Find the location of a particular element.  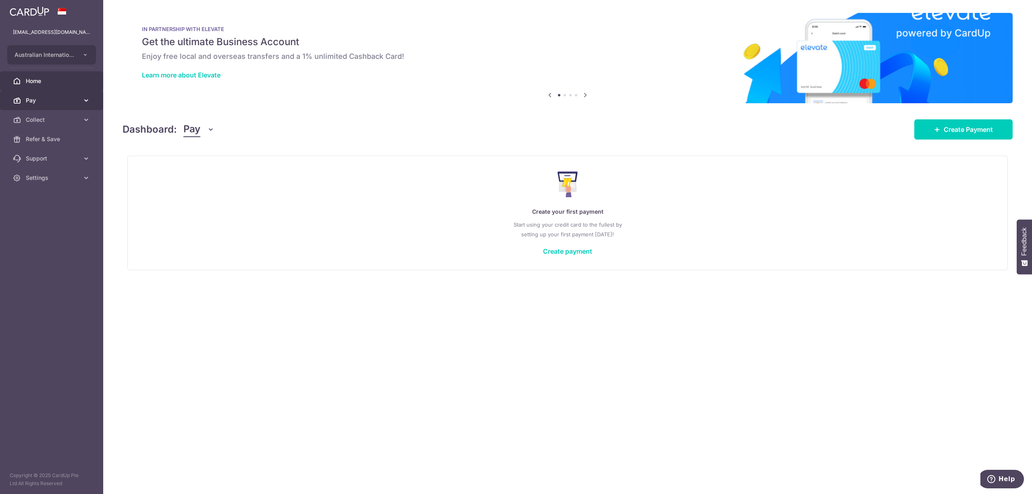

span: Home is located at coordinates (52, 81).